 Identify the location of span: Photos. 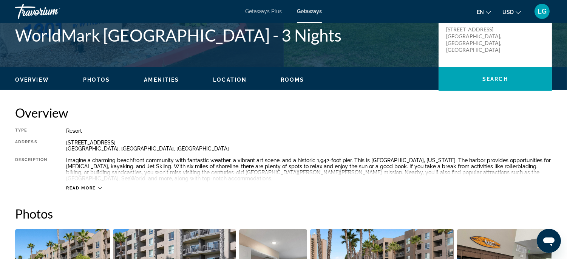
(97, 80).